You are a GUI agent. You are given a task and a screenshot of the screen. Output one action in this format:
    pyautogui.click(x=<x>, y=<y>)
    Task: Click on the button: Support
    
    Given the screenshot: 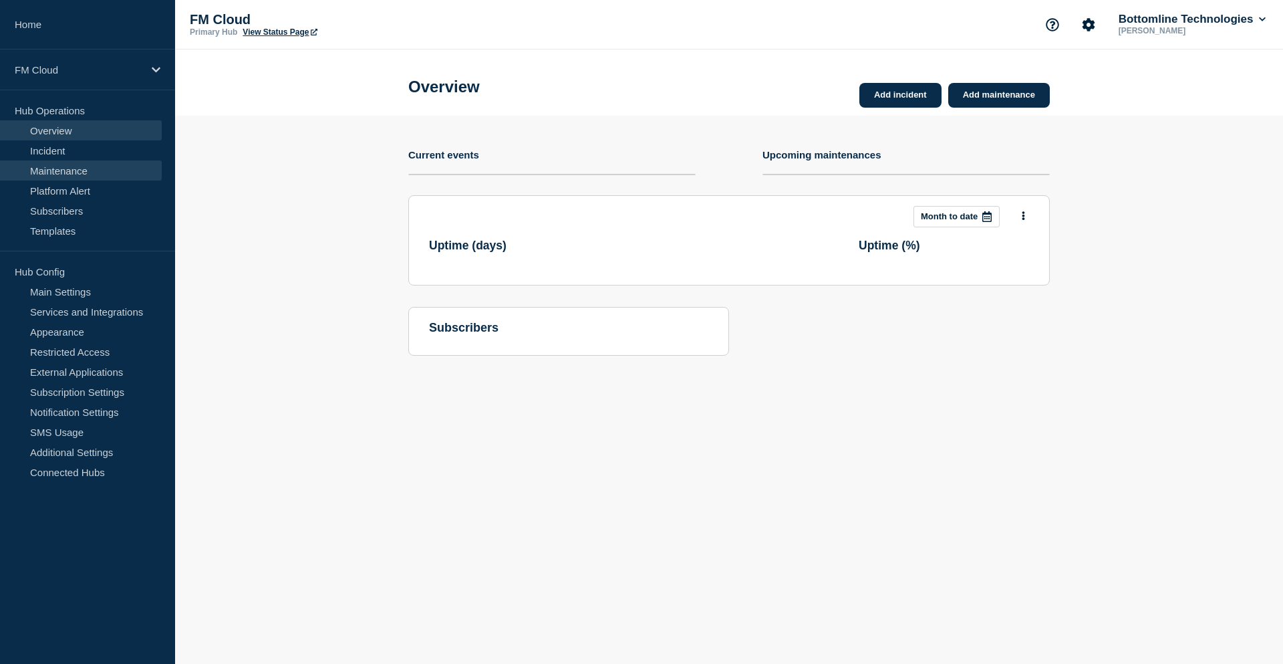 What is the action you would take?
    pyautogui.click(x=1053, y=25)
    